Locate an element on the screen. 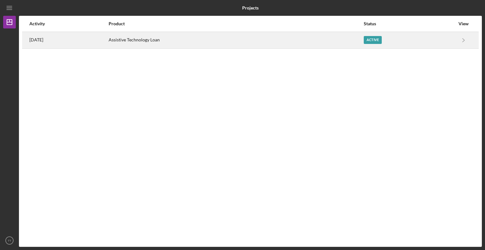  div: Status is located at coordinates (410, 24).